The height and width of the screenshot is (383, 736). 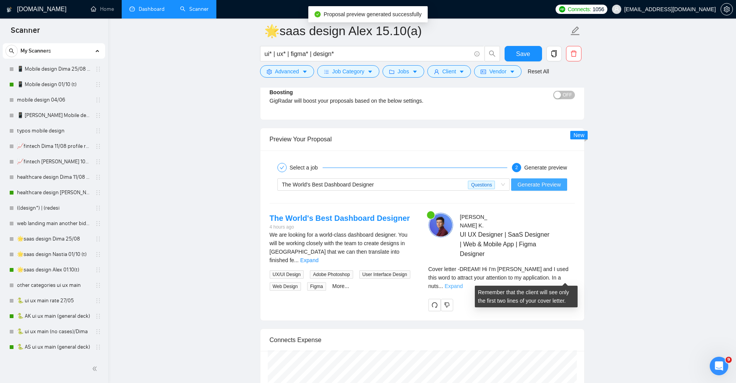 What do you see at coordinates (287, 275) in the screenshot?
I see `span: UX/UI Design` at bounding box center [287, 275].